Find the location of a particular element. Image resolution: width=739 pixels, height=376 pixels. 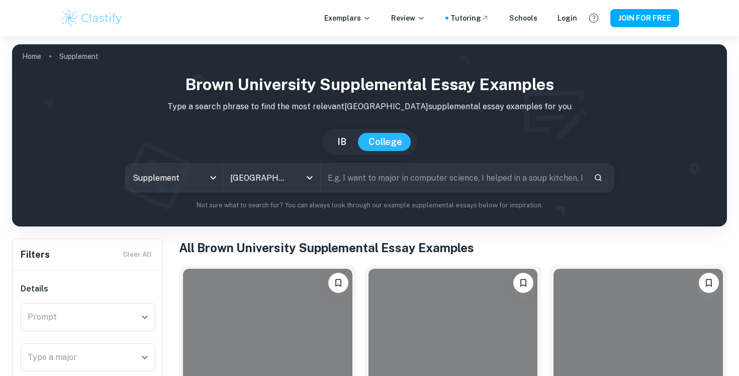

h1: All Brown University Supplemental Essay Examples is located at coordinates (453, 247).